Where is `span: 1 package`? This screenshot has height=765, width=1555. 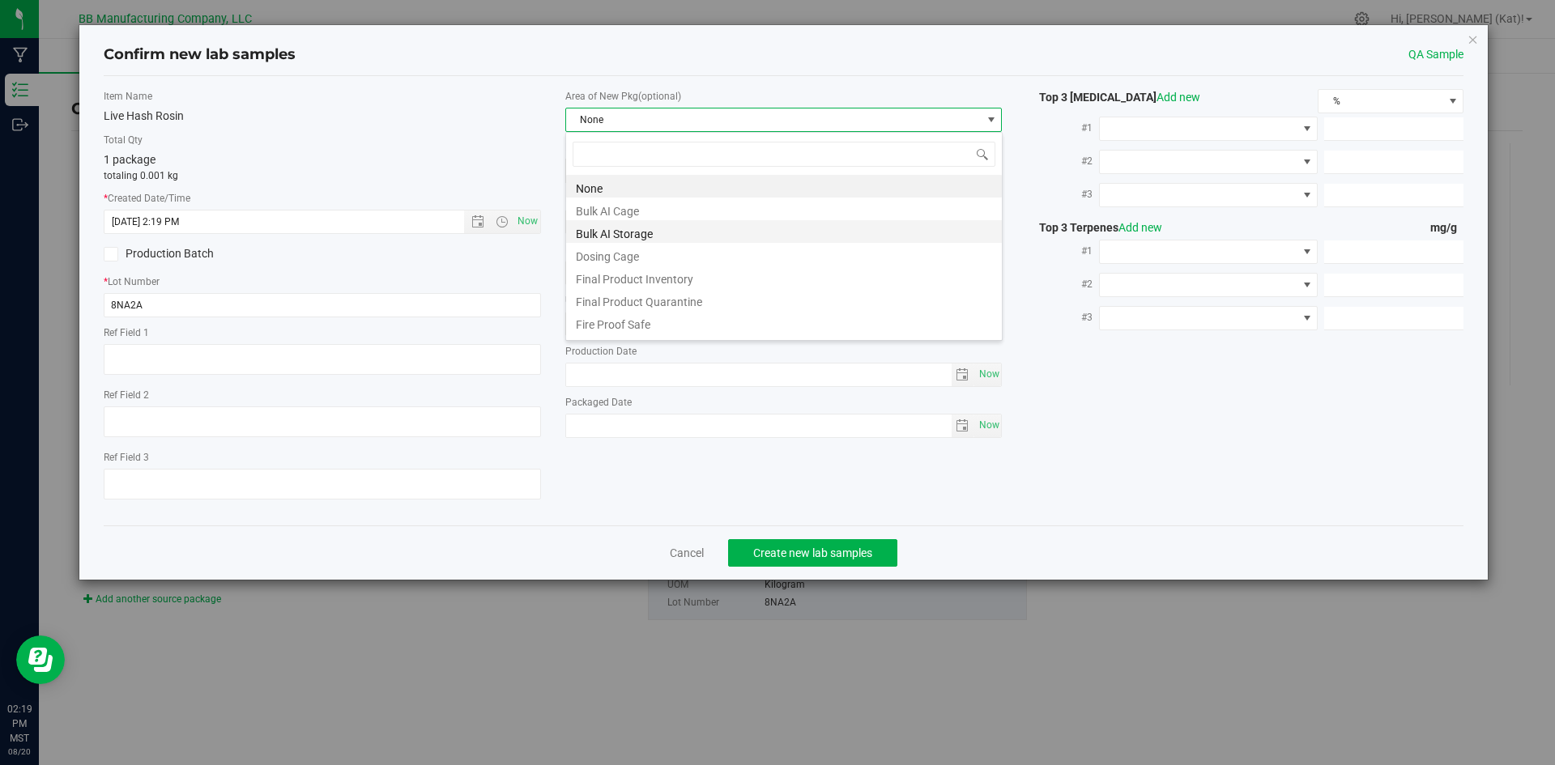 span: 1 package is located at coordinates (130, 160).